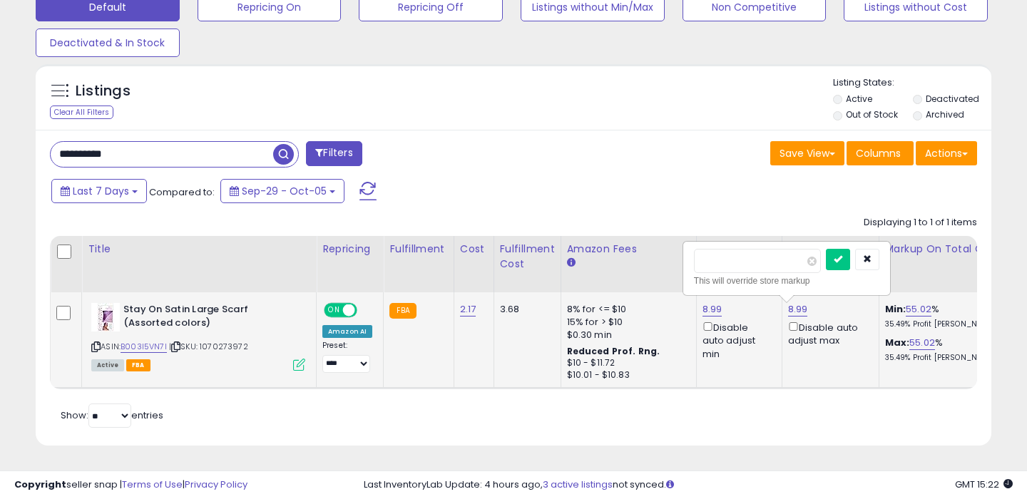 The image size is (1027, 499). I want to click on div: Amazon AI, so click(347, 332).